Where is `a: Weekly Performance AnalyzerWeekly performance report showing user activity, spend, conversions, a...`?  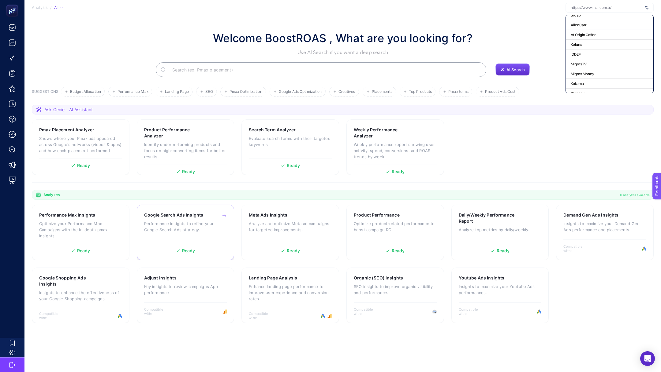
a: Weekly Performance AnalyzerWeekly performance report showing user activity, spend, conversions, a... is located at coordinates (395, 147).